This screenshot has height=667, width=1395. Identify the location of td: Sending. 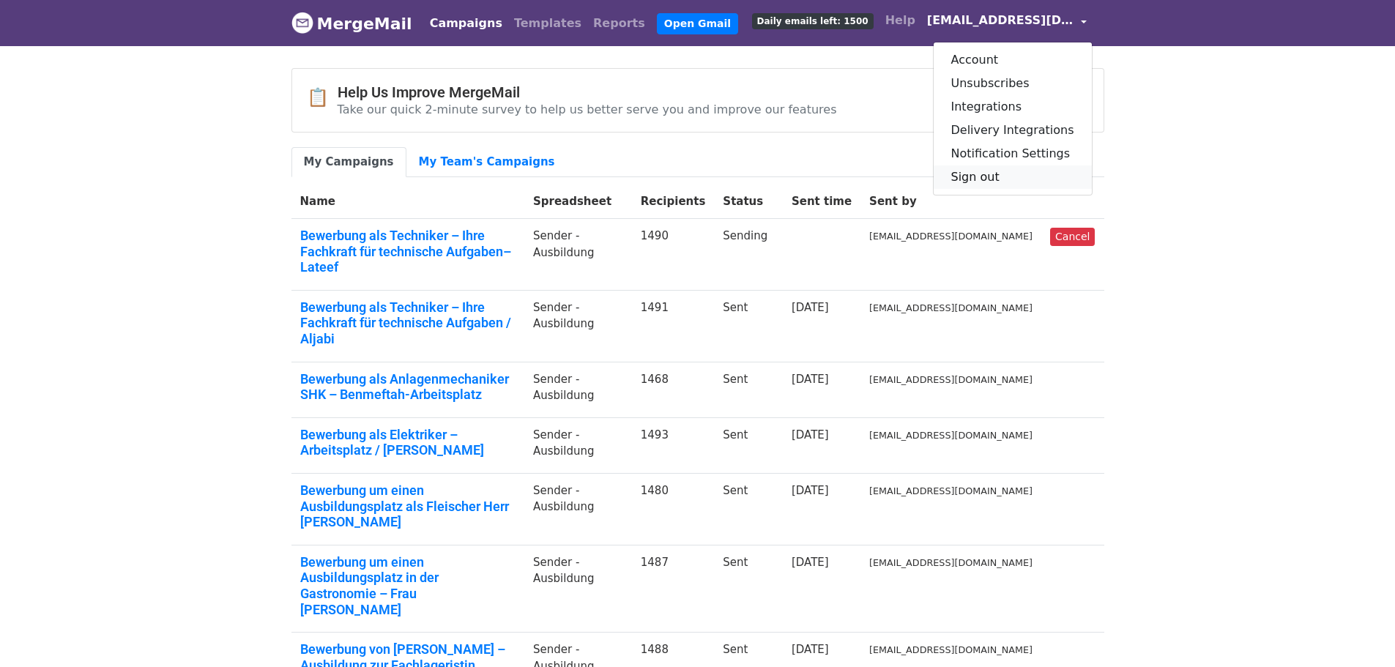
(749, 255).